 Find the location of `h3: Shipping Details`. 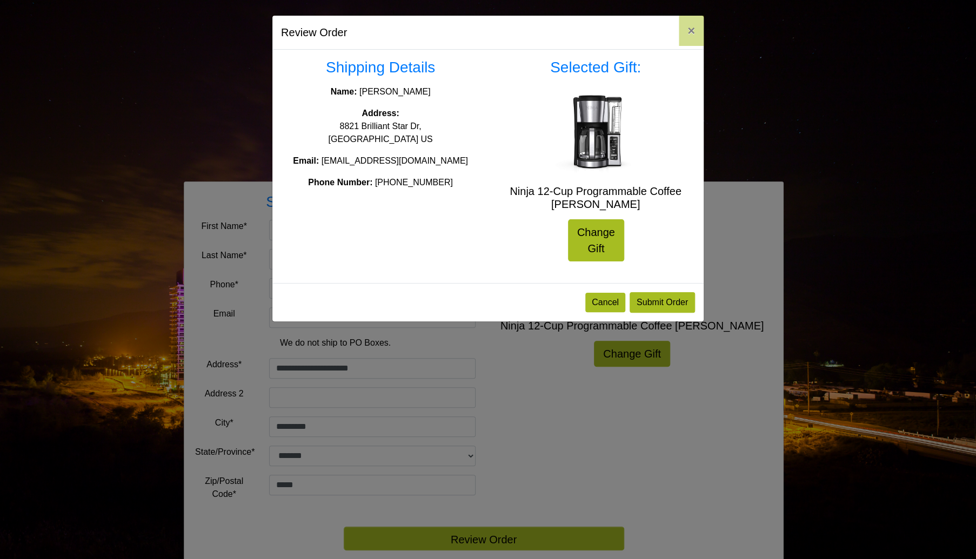

h3: Shipping Details is located at coordinates (380, 68).